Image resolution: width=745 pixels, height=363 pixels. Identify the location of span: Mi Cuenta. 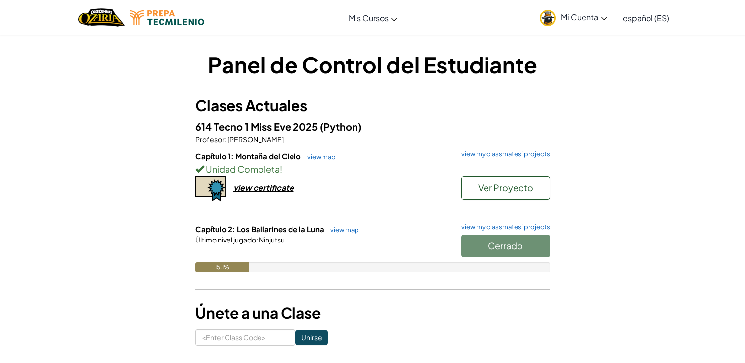
(584, 17).